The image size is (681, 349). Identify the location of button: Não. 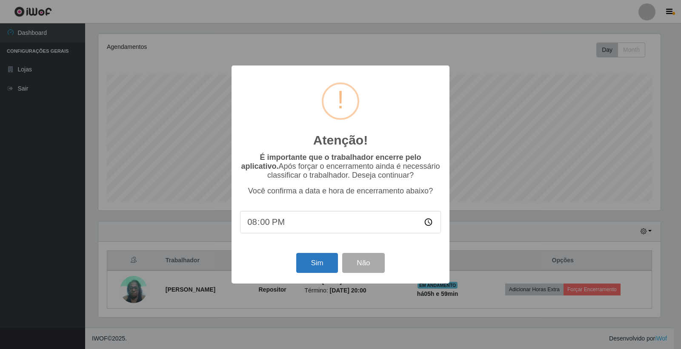
(363, 263).